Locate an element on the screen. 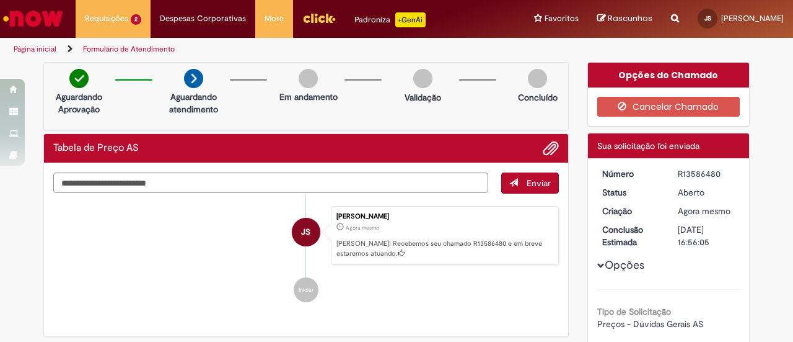  h2: Tabela de Preço AS Histórico de tíquete is located at coordinates (96, 148).